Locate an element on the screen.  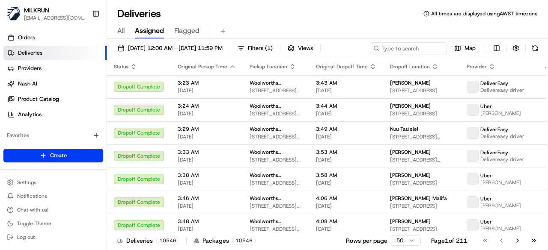
button: Map is located at coordinates (465, 48).